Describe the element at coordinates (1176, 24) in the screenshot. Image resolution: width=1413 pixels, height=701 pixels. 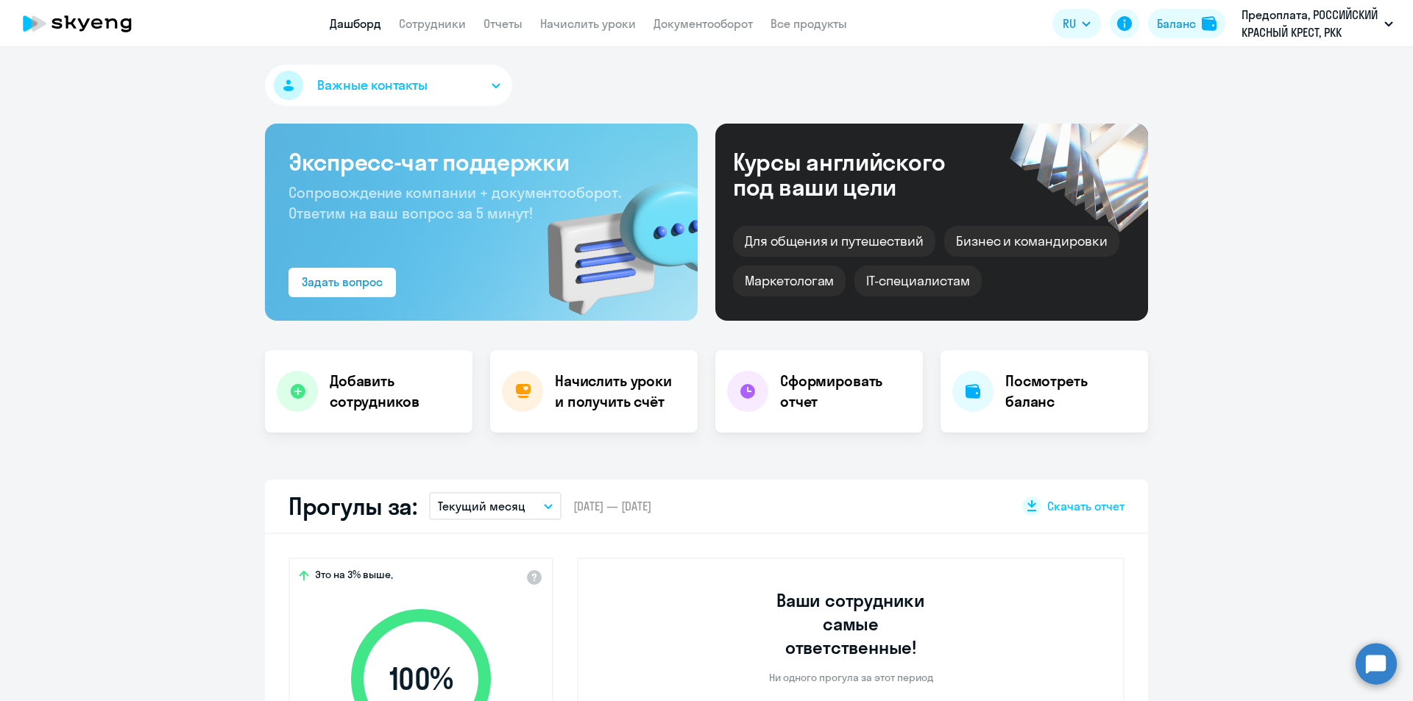
I see `div: Баланс` at that location.